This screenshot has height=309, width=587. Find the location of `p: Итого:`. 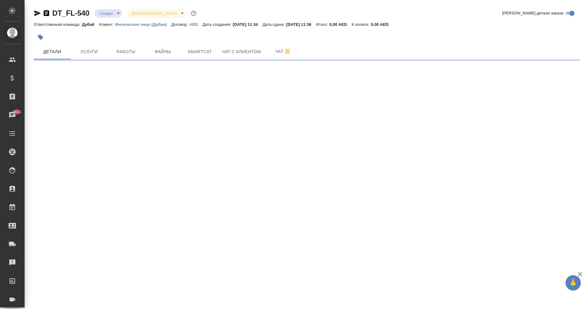

p: Итого: is located at coordinates (322, 24).